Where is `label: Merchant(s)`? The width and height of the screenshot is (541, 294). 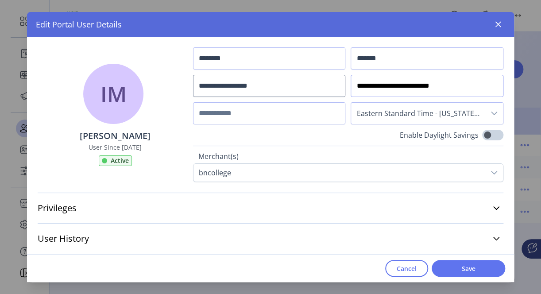
label: Merchant(s) is located at coordinates (348, 157).